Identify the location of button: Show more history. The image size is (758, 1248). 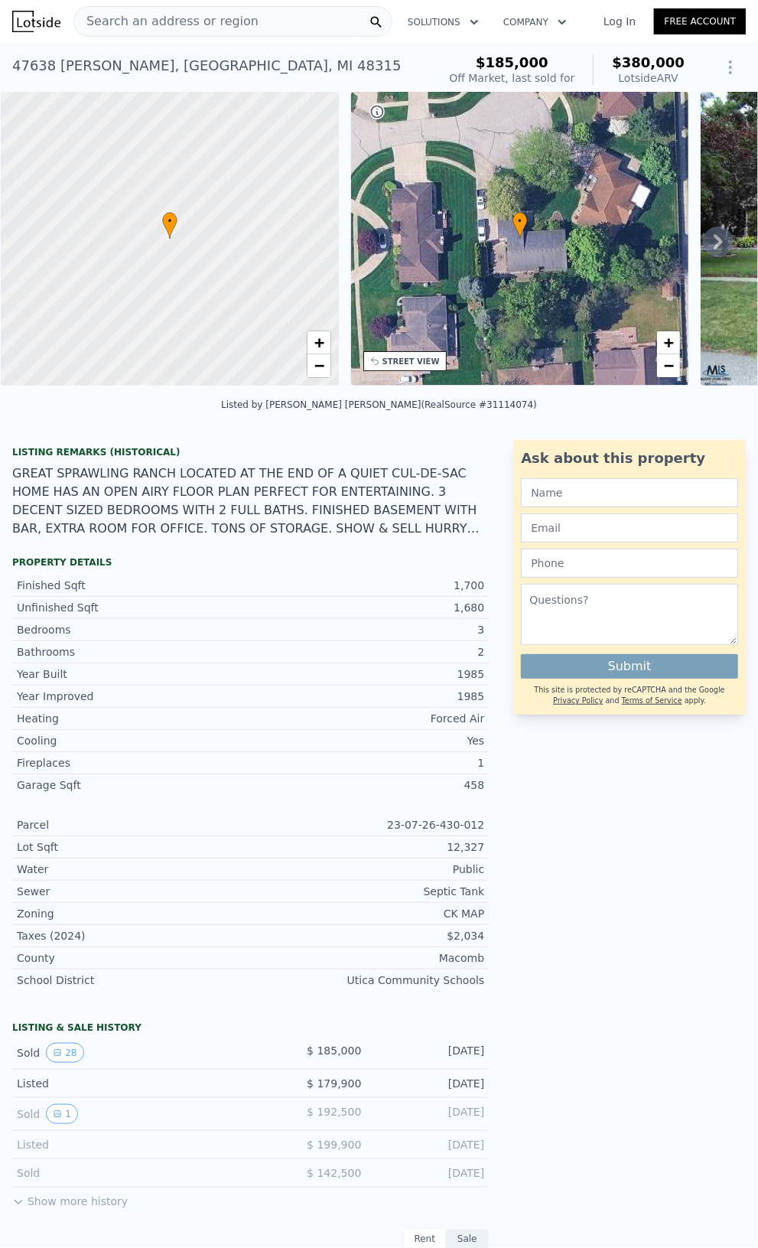
(70, 1198).